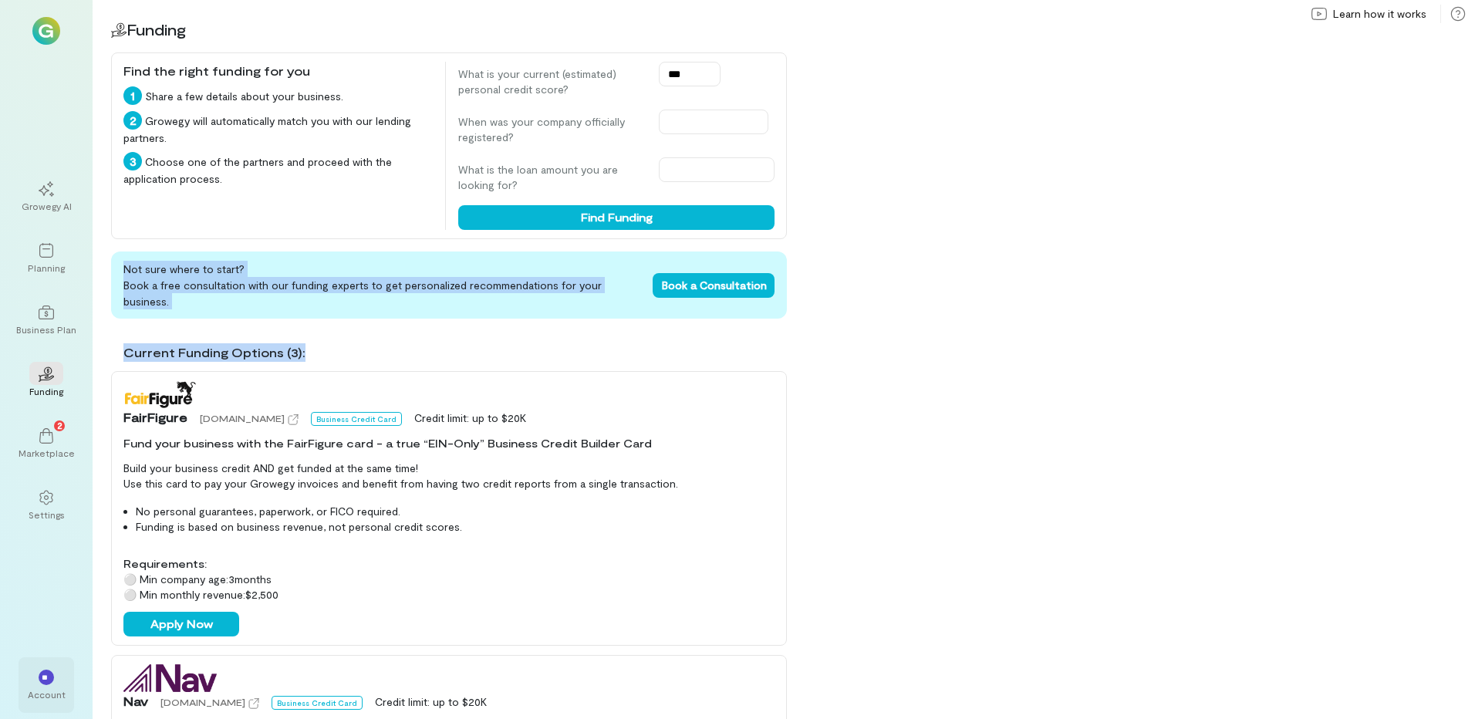 This screenshot has width=1475, height=719. Describe the element at coordinates (278, 169) in the screenshot. I see `div: Choose one of the partners and proceed with the application process.` at that location.